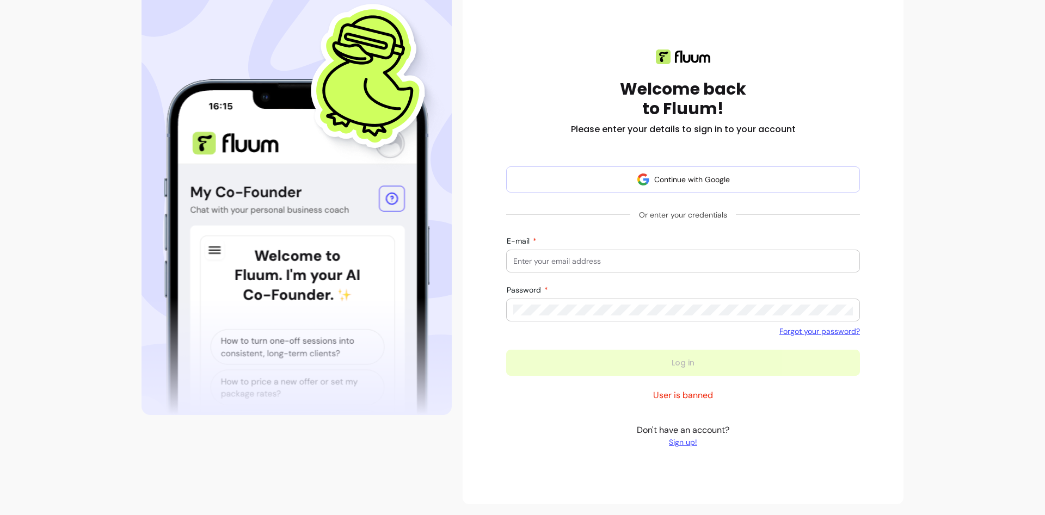 The height and width of the screenshot is (515, 1045). I want to click on p: User is banned, so click(683, 396).